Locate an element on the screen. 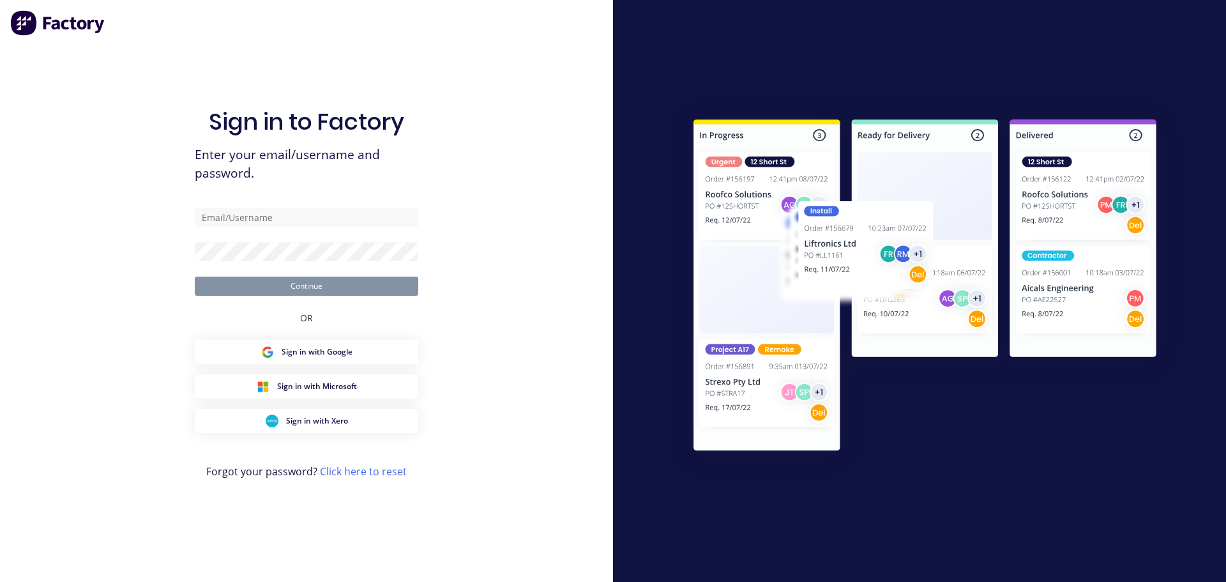  span: Sign in with Google is located at coordinates (317, 352).